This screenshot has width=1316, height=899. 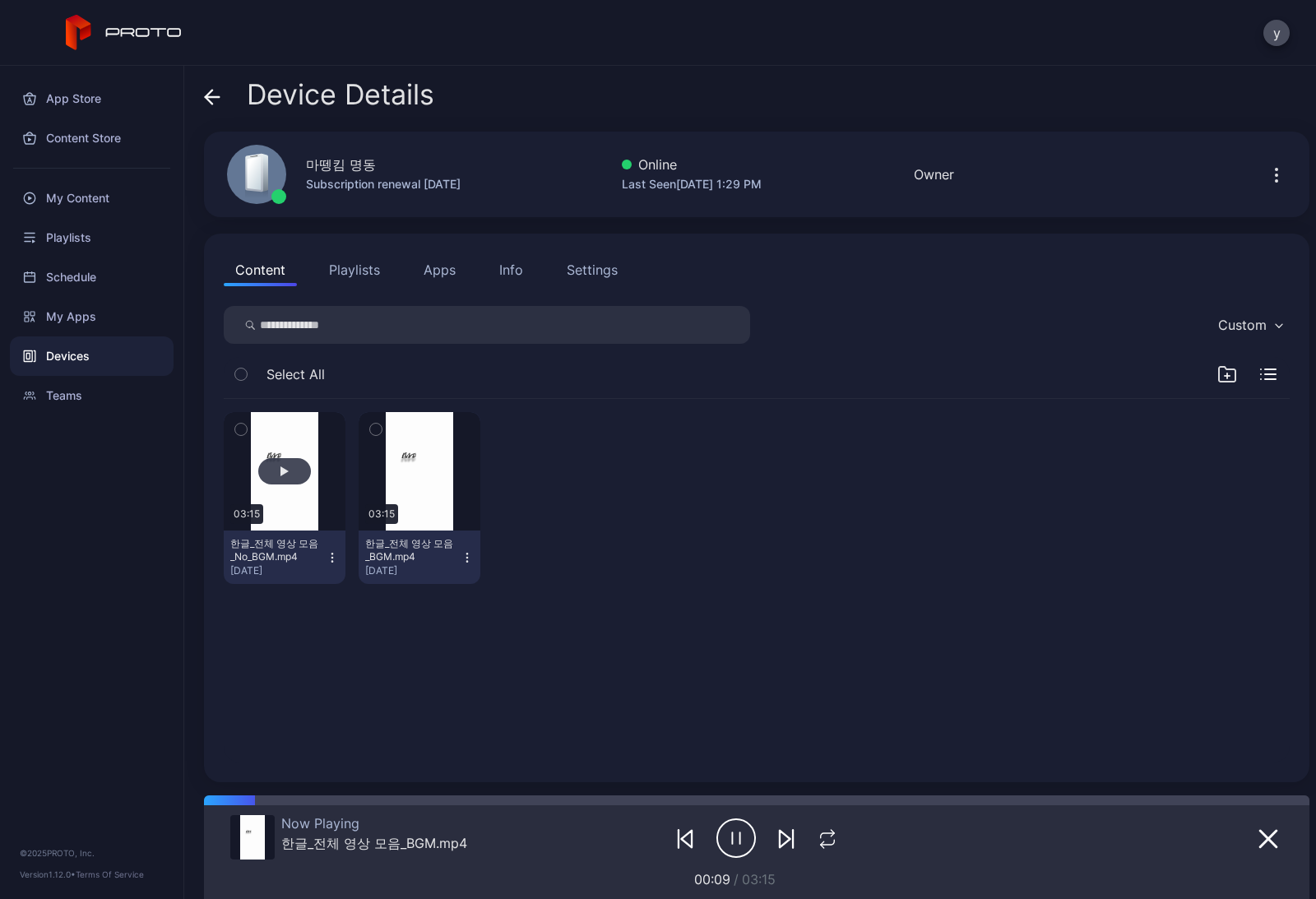 What do you see at coordinates (91, 356) in the screenshot?
I see `div: Devices` at bounding box center [91, 356].